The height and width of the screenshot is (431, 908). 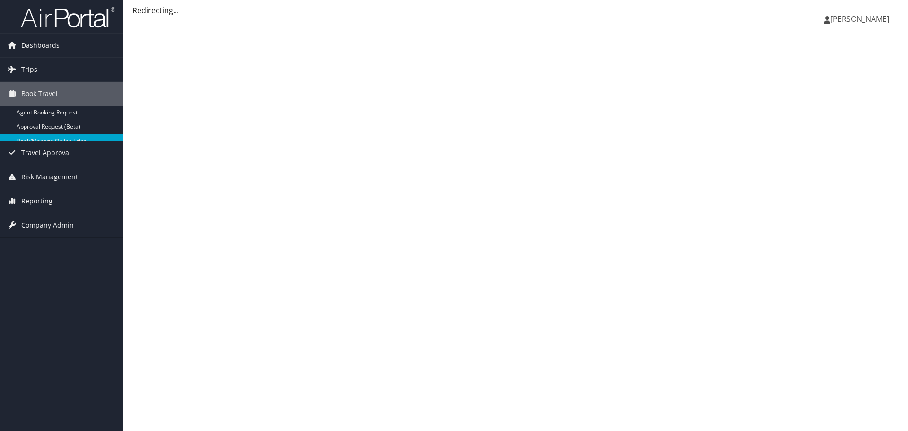 What do you see at coordinates (515, 10) in the screenshot?
I see `div: Redirecting...` at bounding box center [515, 10].